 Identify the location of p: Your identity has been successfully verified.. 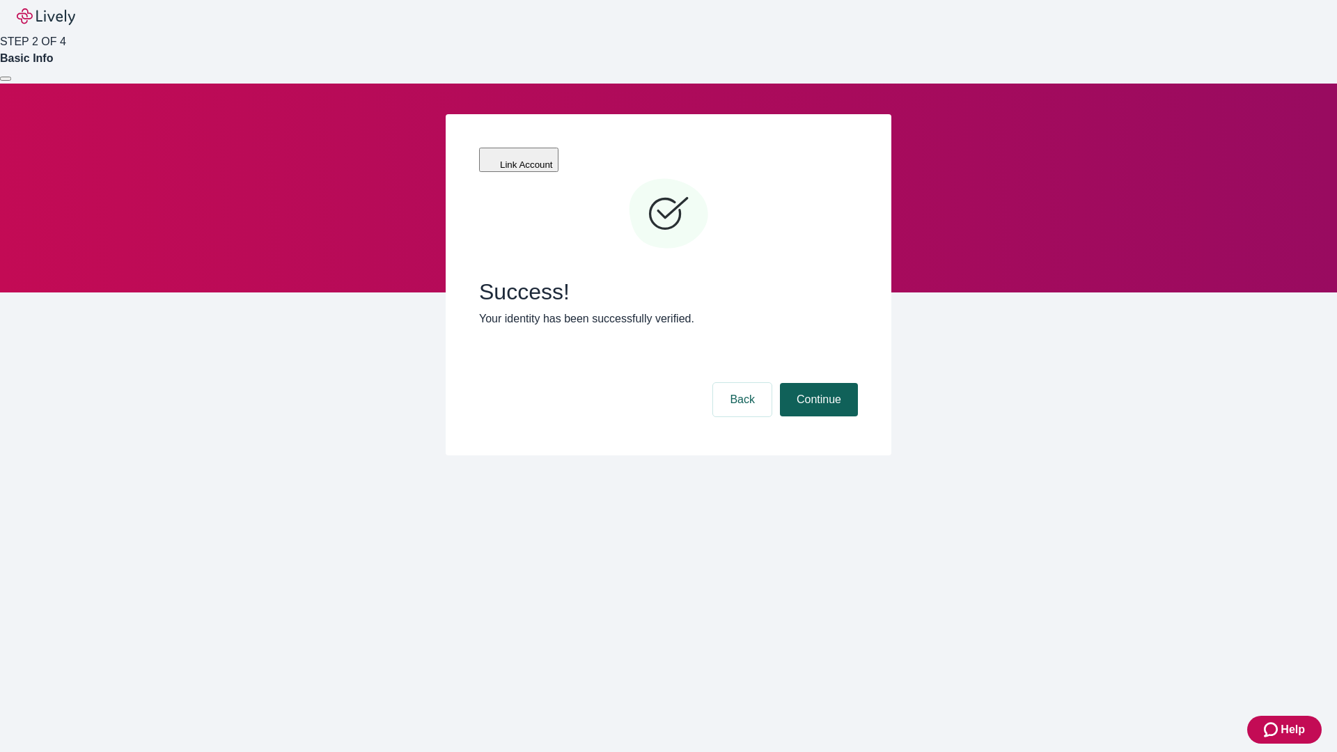
(669, 319).